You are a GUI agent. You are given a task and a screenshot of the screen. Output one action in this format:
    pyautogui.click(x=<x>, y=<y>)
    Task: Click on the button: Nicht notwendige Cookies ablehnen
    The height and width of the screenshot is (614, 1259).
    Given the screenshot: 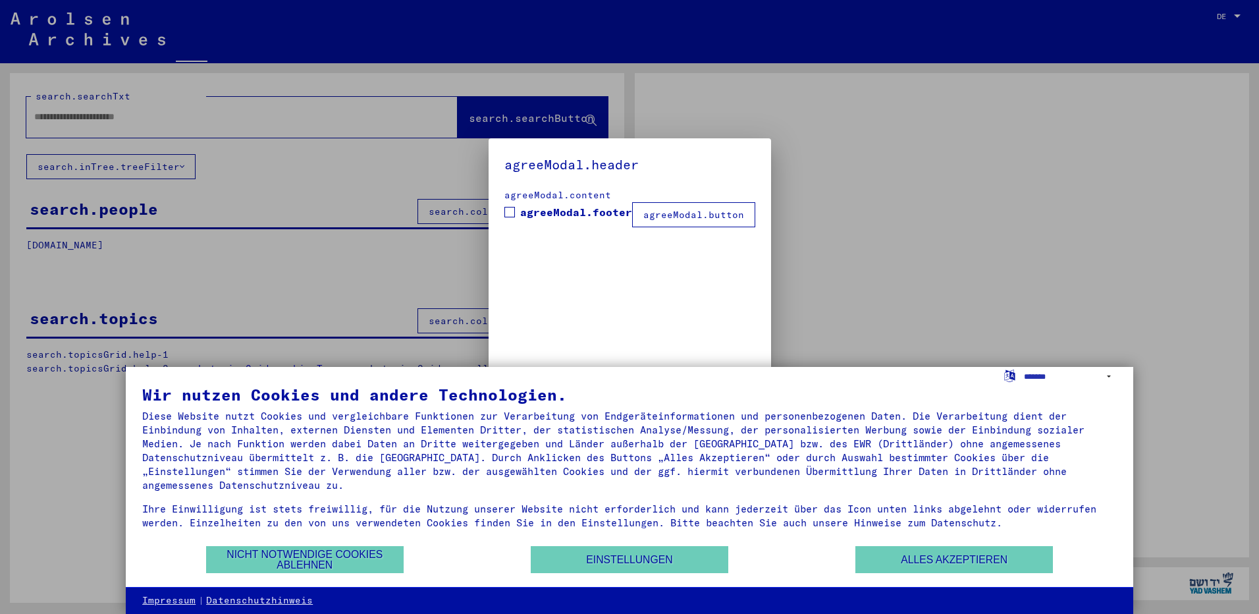 What is the action you would take?
    pyautogui.click(x=305, y=559)
    